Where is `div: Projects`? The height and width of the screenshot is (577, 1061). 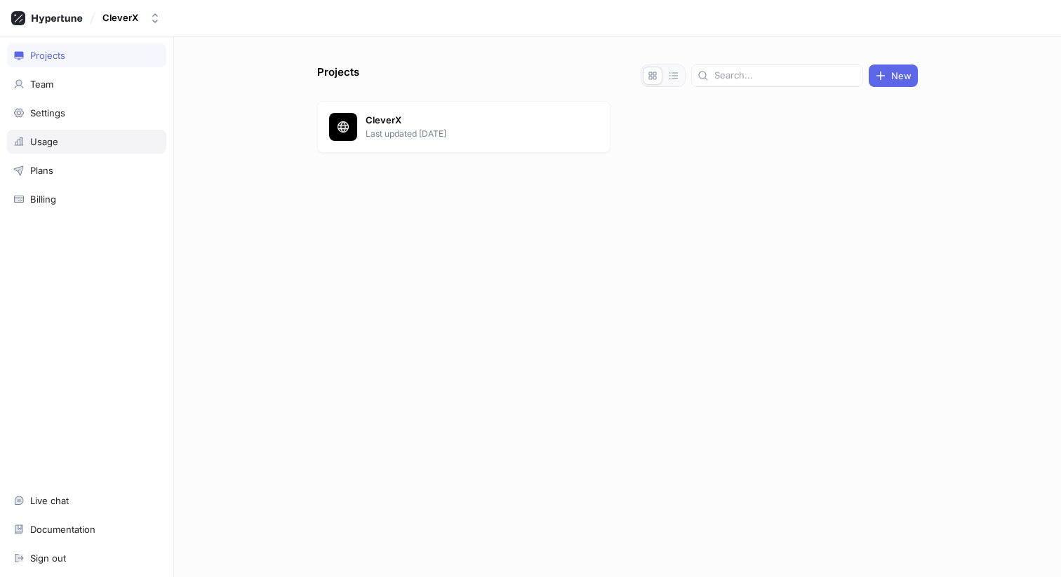 div: Projects is located at coordinates (48, 55).